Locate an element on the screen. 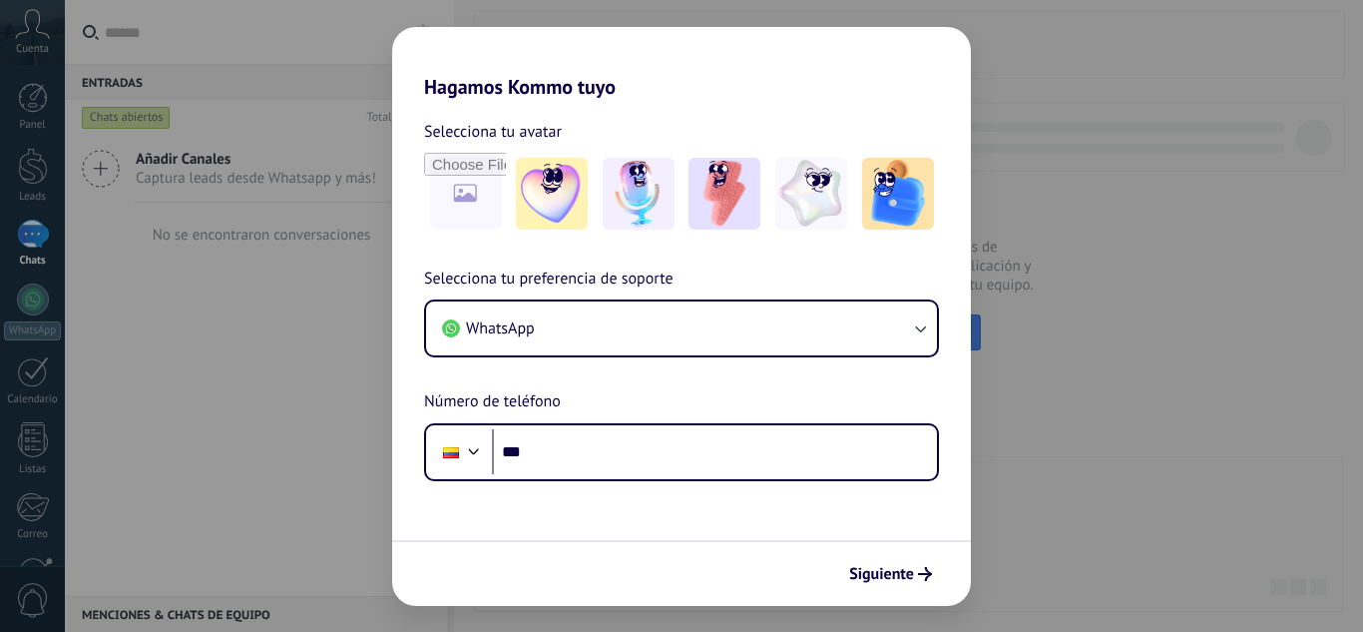 Image resolution: width=1363 pixels, height=632 pixels. span: Selecciona tu avatar is located at coordinates (493, 132).